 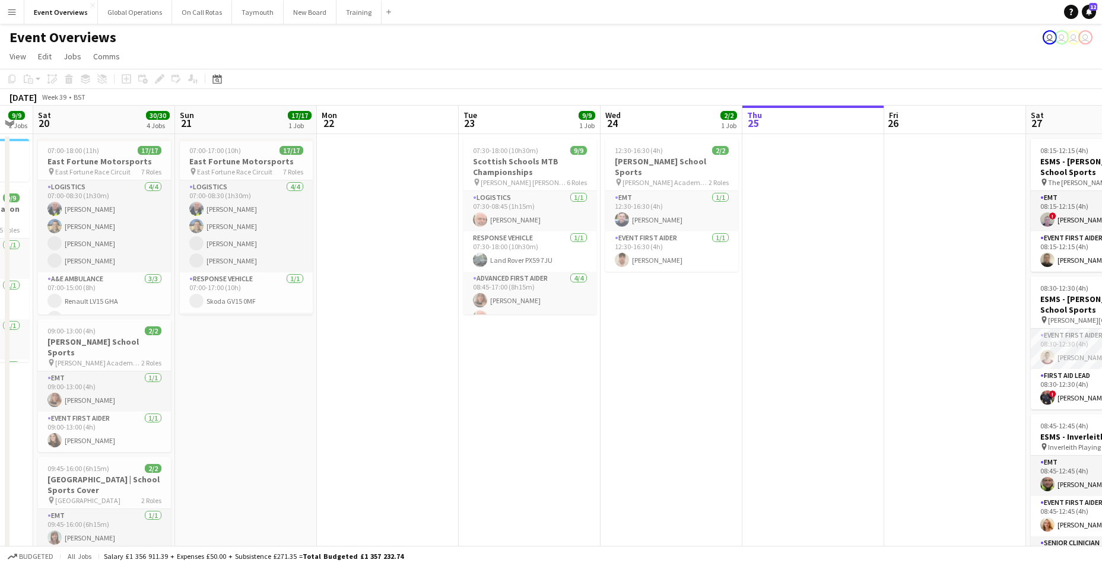 I want to click on span: 23, so click(x=469, y=123).